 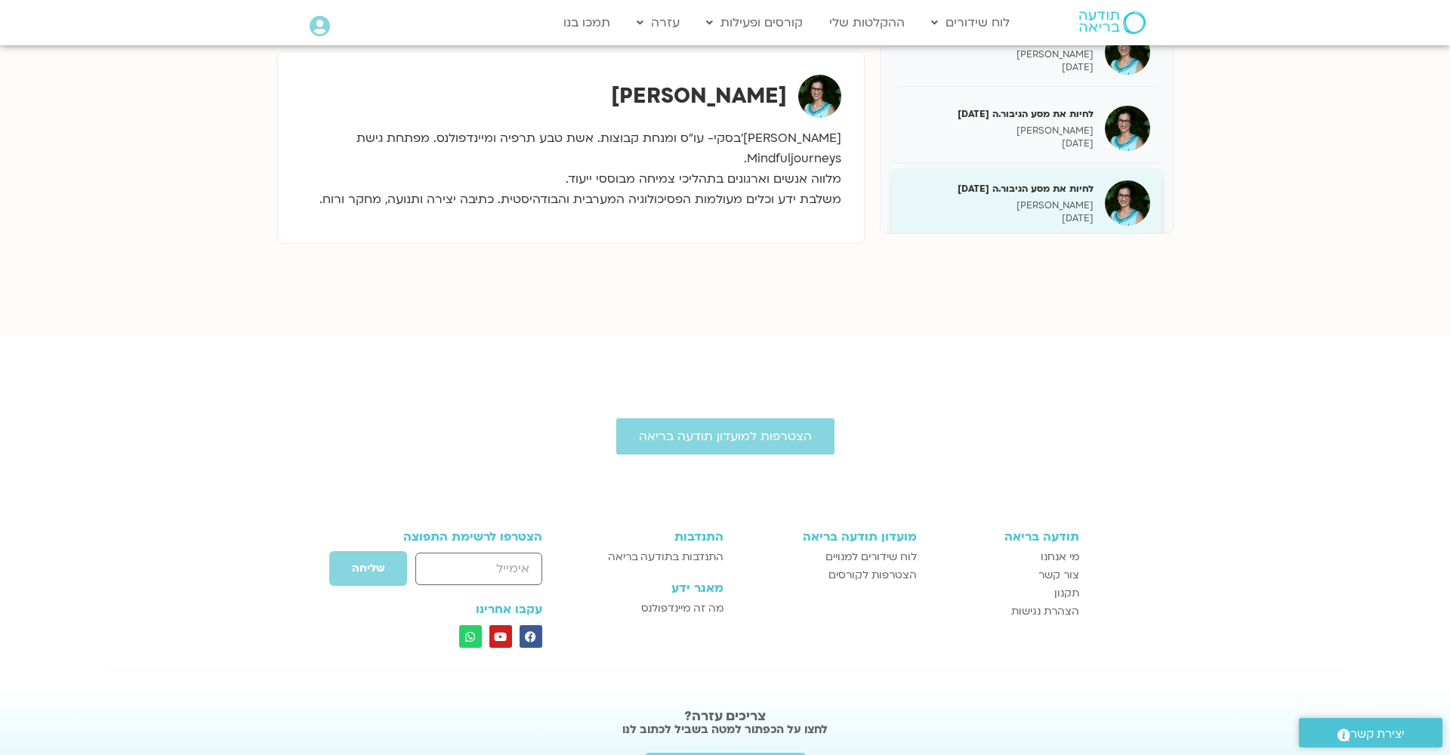 I want to click on h3: מועדון תודעה בריאה, so click(x=827, y=537).